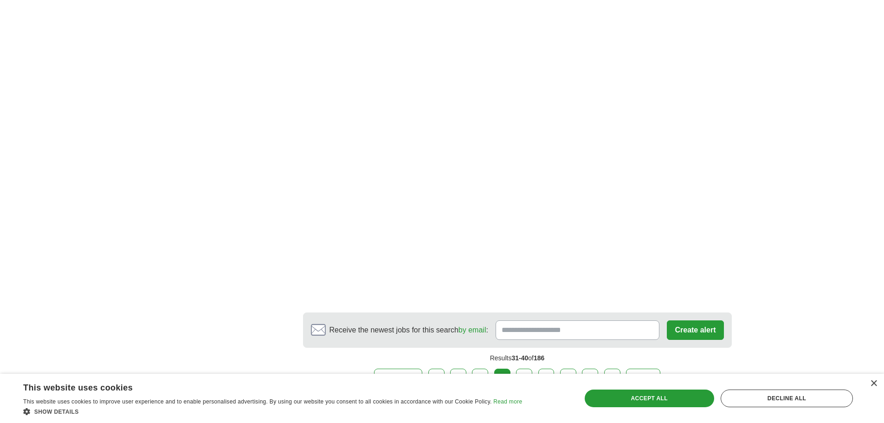  What do you see at coordinates (502, 378) in the screenshot?
I see `div: 4` at bounding box center [502, 378].